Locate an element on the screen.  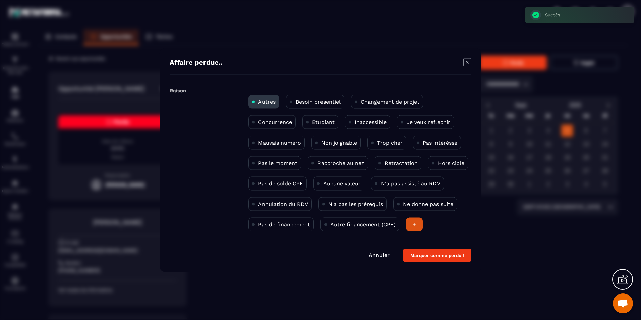
p: Mauvais numéro is located at coordinates (280, 143).